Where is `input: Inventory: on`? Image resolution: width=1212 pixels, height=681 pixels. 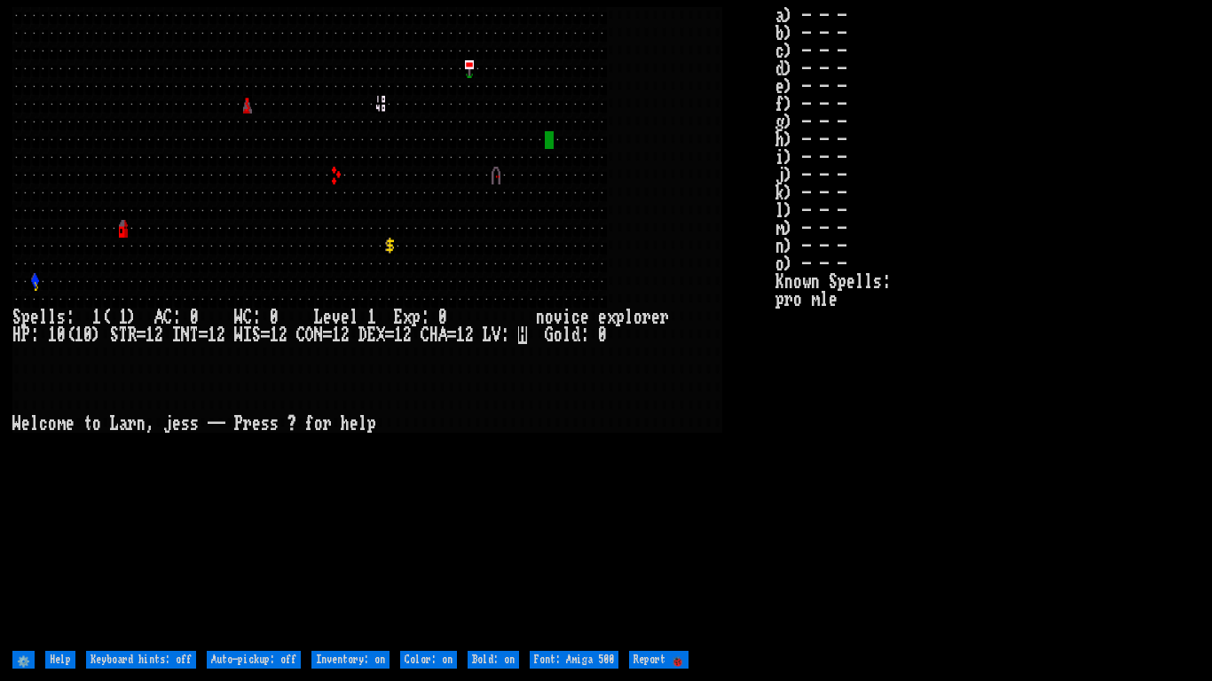
input: Inventory: on is located at coordinates (350, 660).